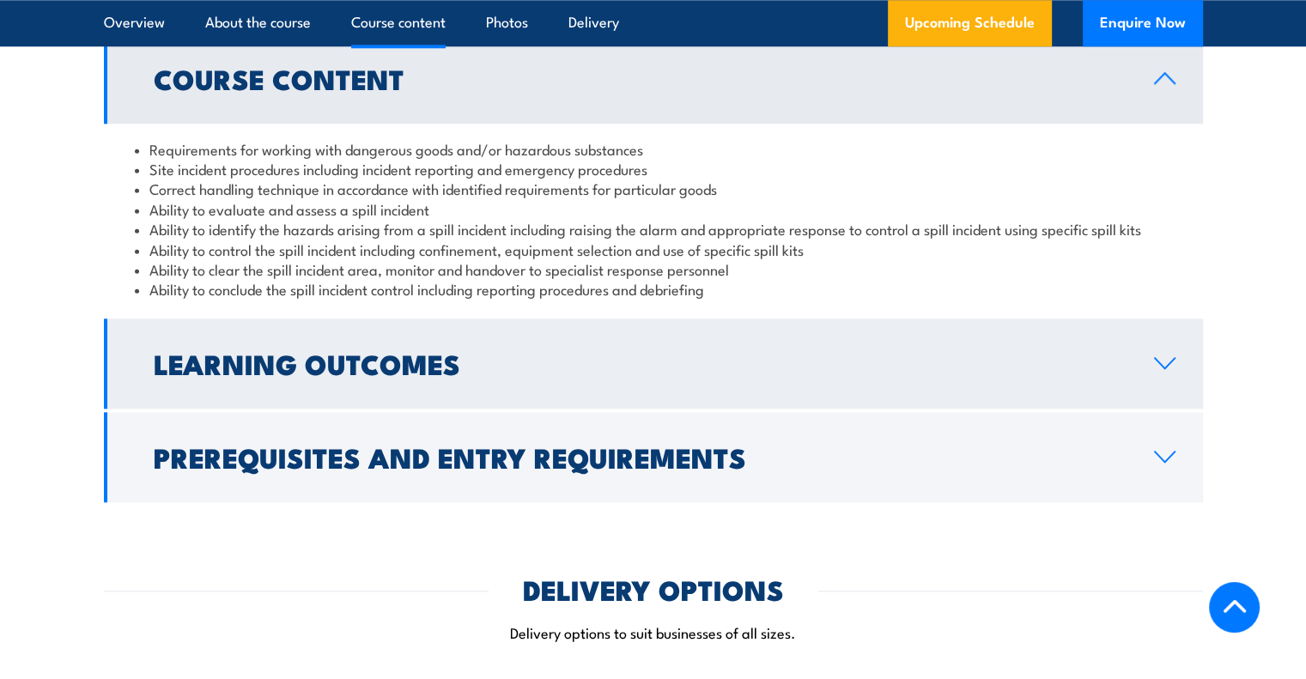 The height and width of the screenshot is (679, 1306). I want to click on a: Prerequisites and Entry Requirements, so click(653, 457).